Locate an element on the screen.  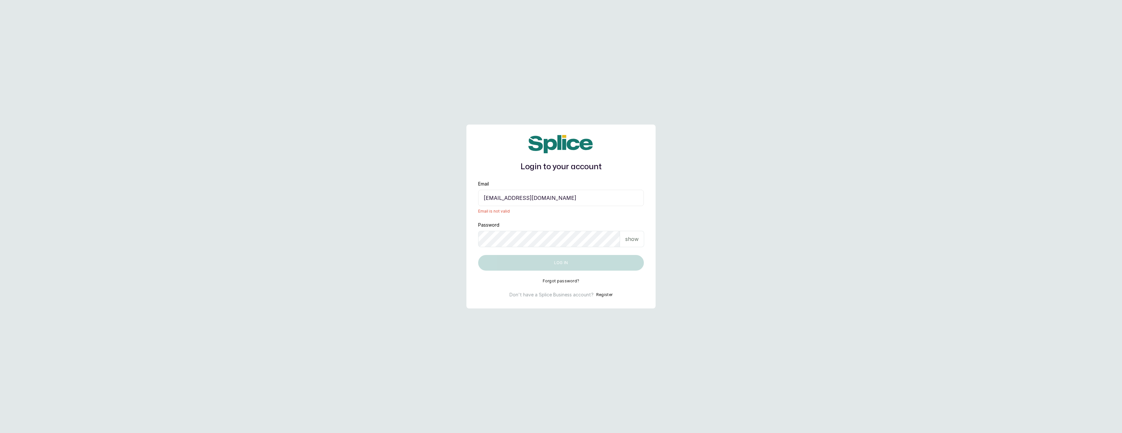
button: Forgot password? is located at coordinates (561, 281).